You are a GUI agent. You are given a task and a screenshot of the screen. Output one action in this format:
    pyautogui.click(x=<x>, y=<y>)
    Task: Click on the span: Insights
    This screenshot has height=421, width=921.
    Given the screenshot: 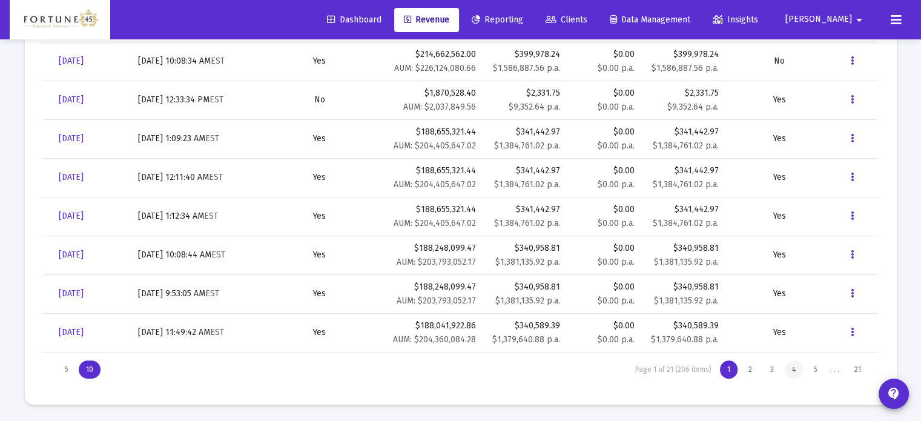 What is the action you would take?
    pyautogui.click(x=735, y=19)
    